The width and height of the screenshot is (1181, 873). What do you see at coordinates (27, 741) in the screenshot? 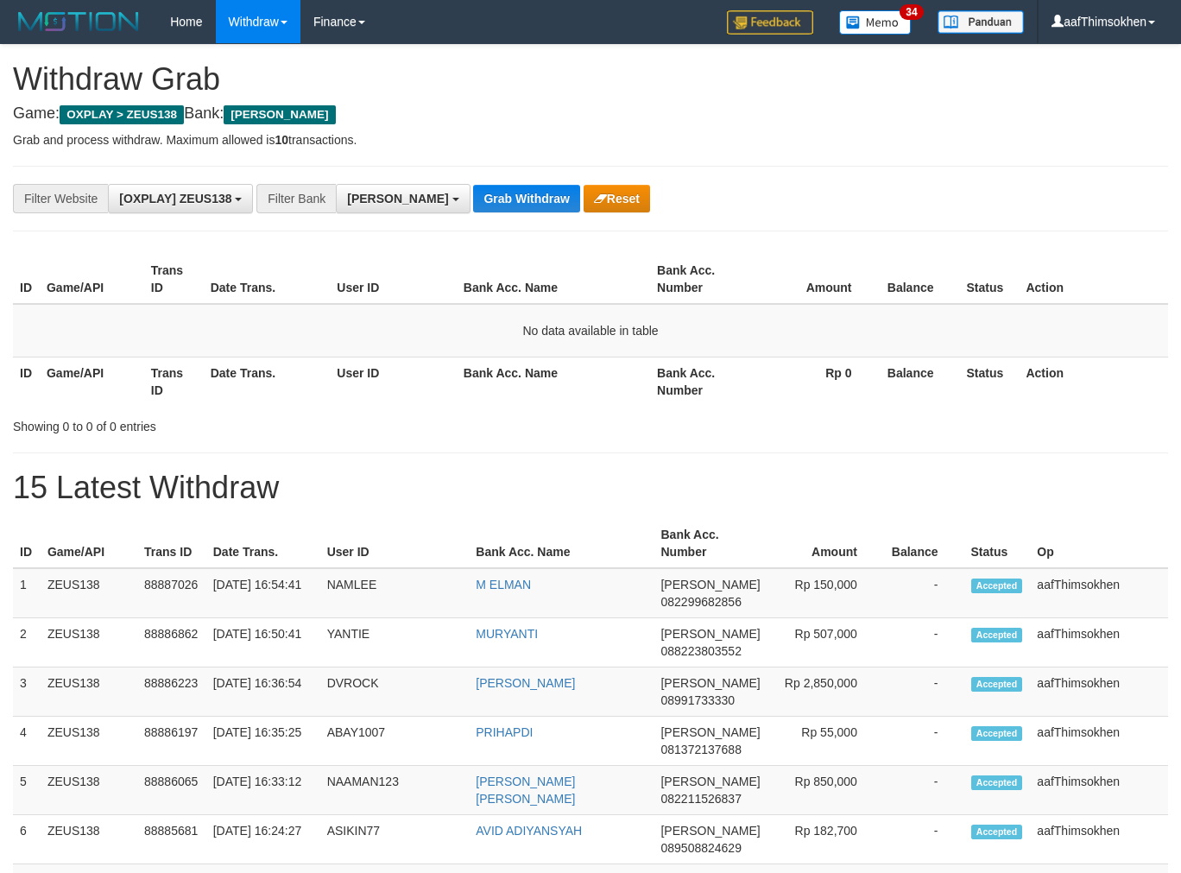
I see `td: 4` at bounding box center [27, 741].